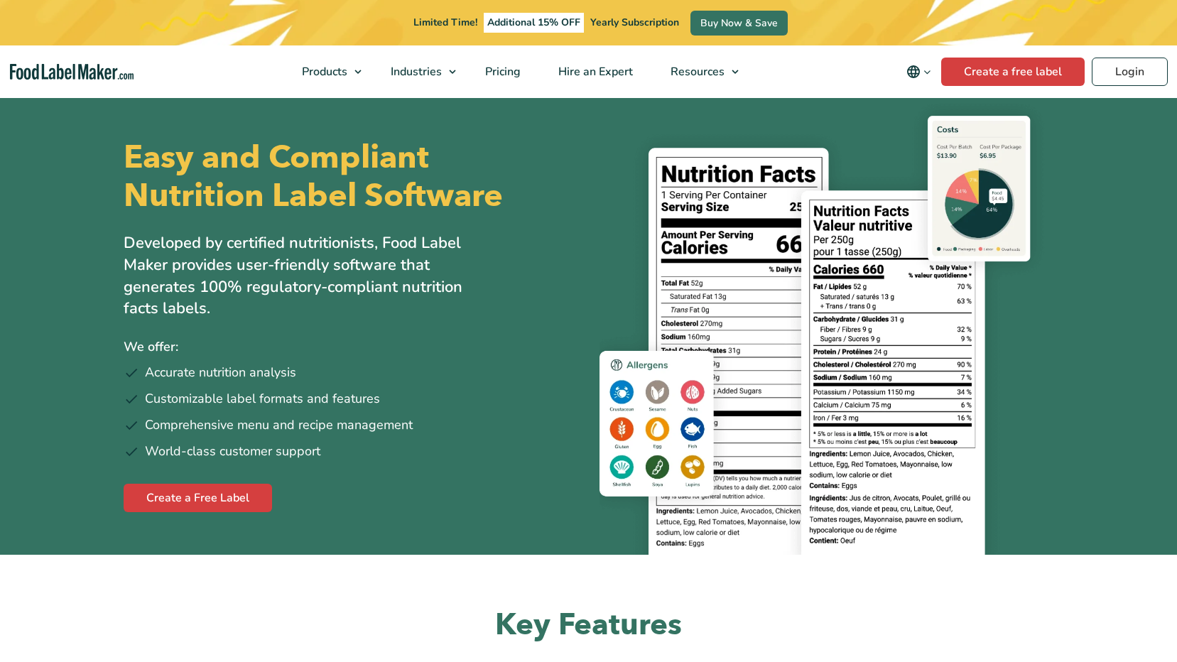 This screenshot has width=1177, height=662. What do you see at coordinates (919, 72) in the screenshot?
I see `button: Change language` at bounding box center [919, 72].